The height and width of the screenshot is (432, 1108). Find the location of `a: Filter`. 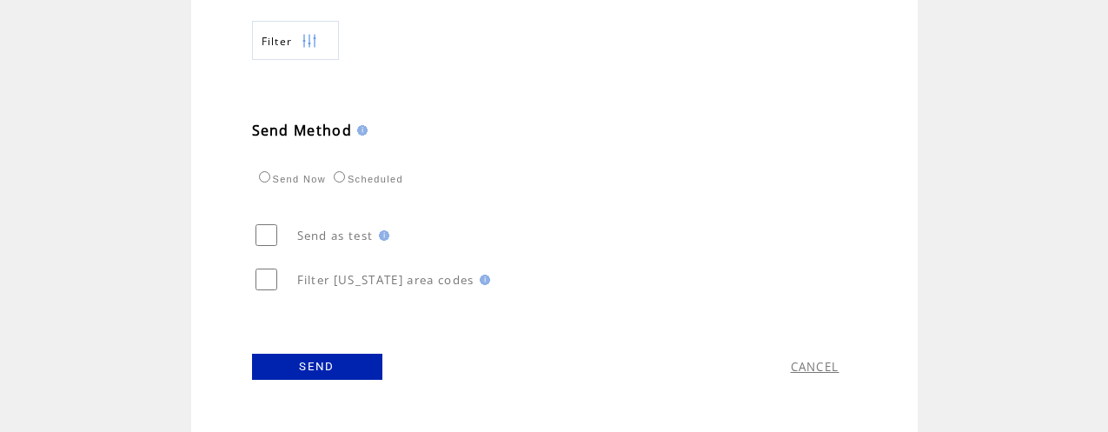

a: Filter is located at coordinates (295, 40).